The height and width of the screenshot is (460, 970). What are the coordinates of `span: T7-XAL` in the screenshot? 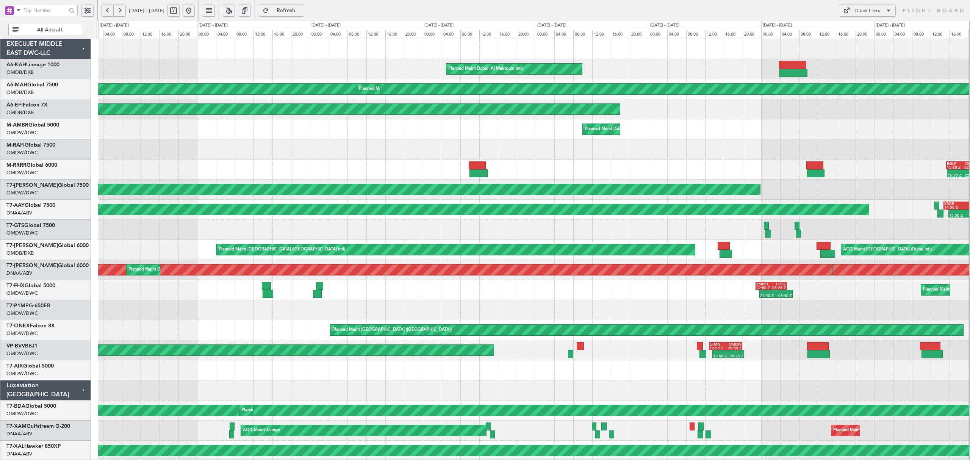 It's located at (15, 446).